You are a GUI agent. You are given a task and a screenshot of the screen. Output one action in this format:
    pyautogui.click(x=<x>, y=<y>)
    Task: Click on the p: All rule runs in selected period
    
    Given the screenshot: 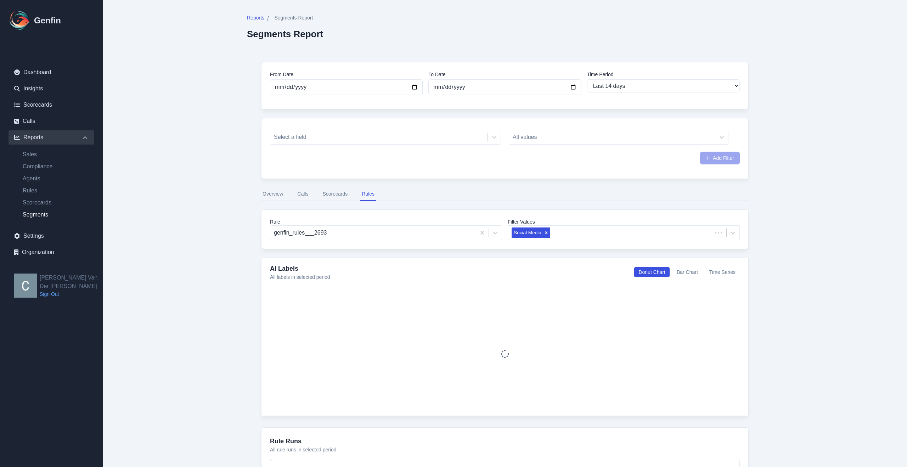 What is the action you would take?
    pyautogui.click(x=505, y=449)
    